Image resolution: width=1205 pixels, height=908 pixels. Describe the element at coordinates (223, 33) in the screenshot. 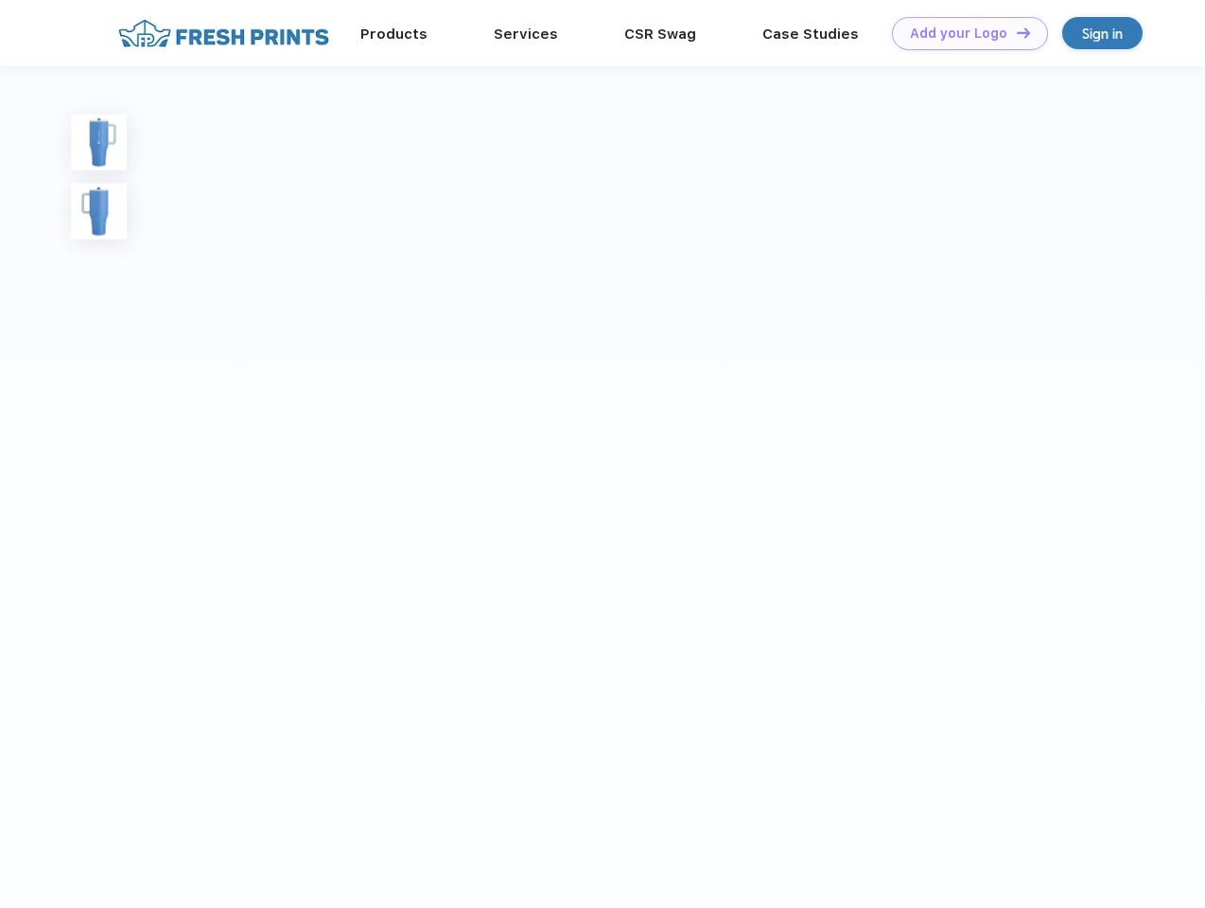

I see `img: fo%20logo%202.webp` at that location.